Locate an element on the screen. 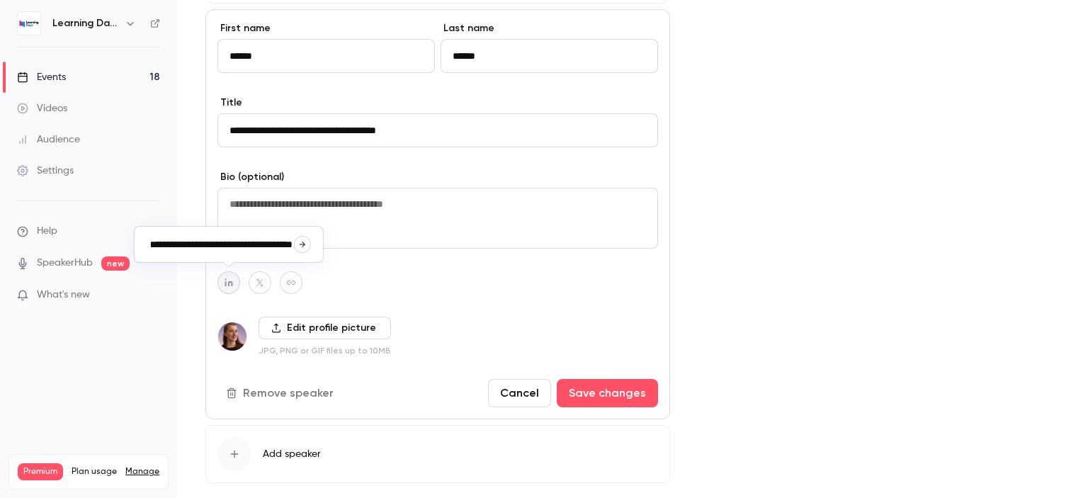 The width and height of the screenshot is (1088, 498). span: Plan usage is located at coordinates (94, 472).